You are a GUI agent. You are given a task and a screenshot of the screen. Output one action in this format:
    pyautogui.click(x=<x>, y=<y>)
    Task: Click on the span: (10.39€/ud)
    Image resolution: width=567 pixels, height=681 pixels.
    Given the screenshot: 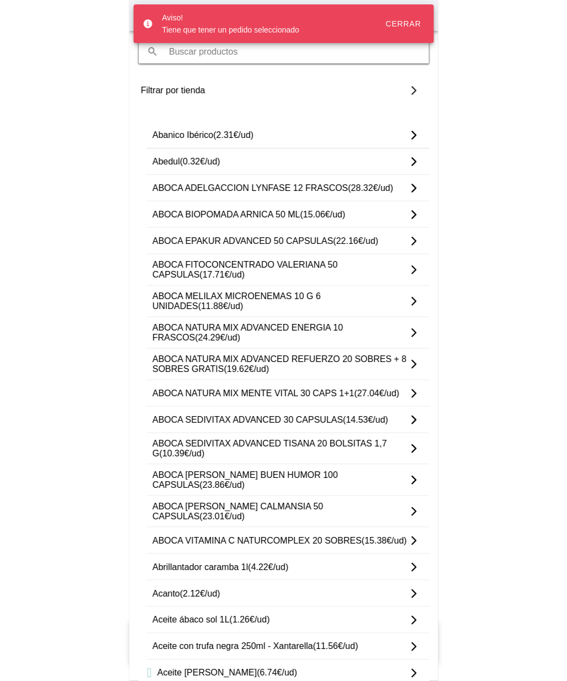 What is the action you would take?
    pyautogui.click(x=182, y=453)
    